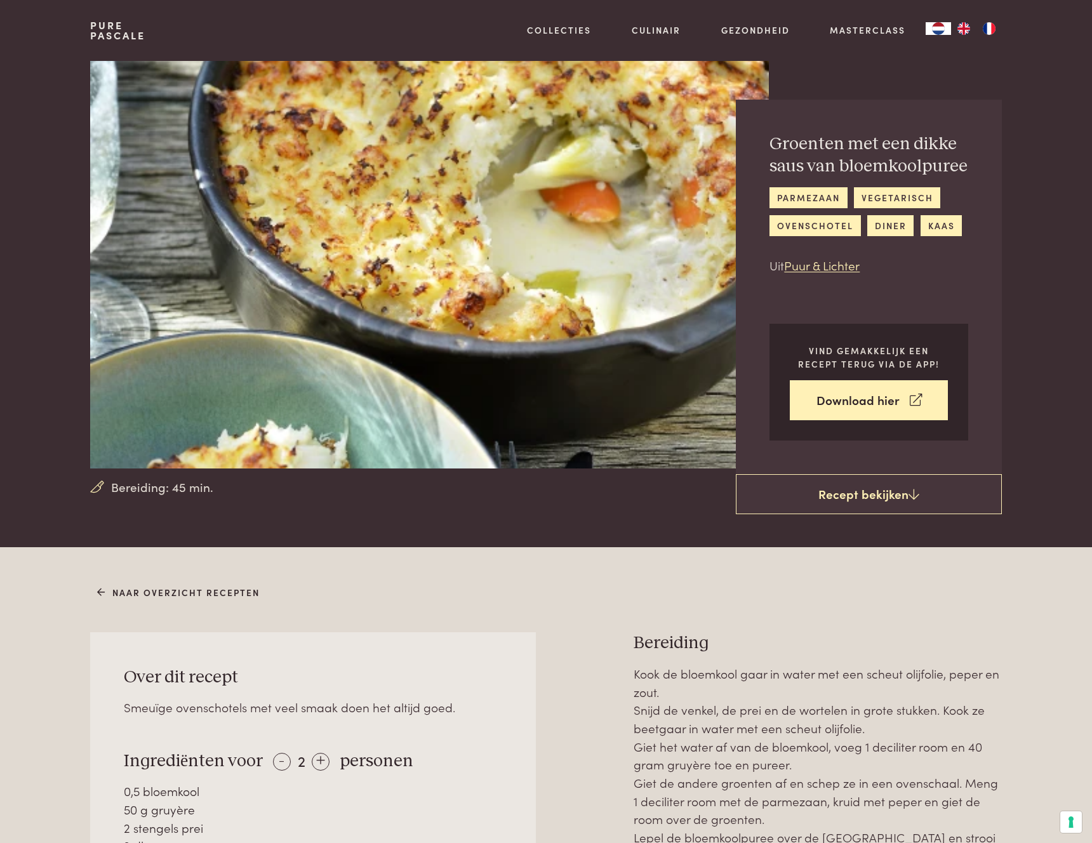  I want to click on p: Uit, so click(868, 265).